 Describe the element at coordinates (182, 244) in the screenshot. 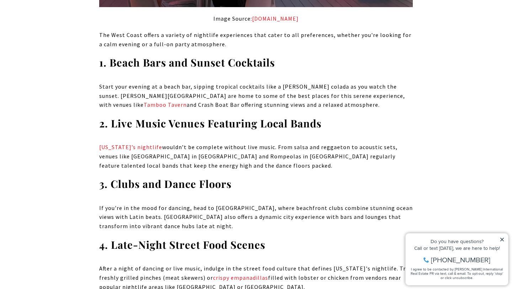

I see `strong: 4. Late-Night Street Food Scenes` at that location.